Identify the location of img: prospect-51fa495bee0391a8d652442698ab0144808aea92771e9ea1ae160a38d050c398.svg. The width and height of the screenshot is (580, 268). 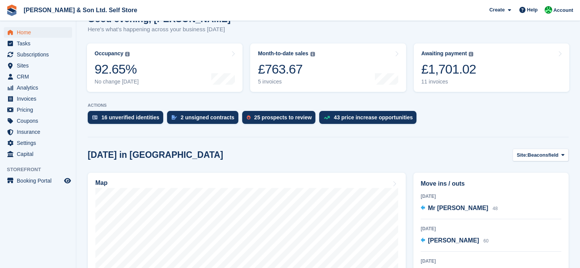
(249, 118).